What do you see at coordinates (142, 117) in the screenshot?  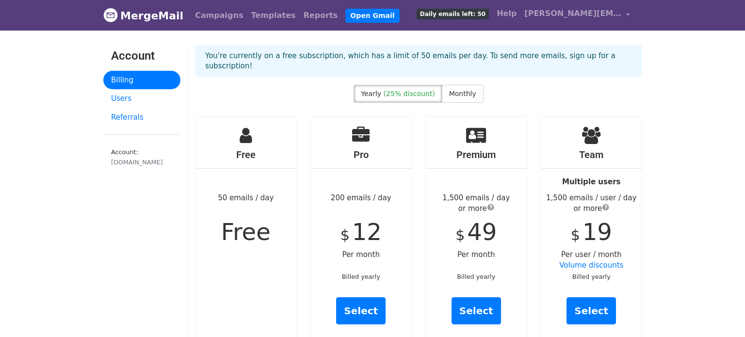 I see `a: Referrals` at bounding box center [142, 117].